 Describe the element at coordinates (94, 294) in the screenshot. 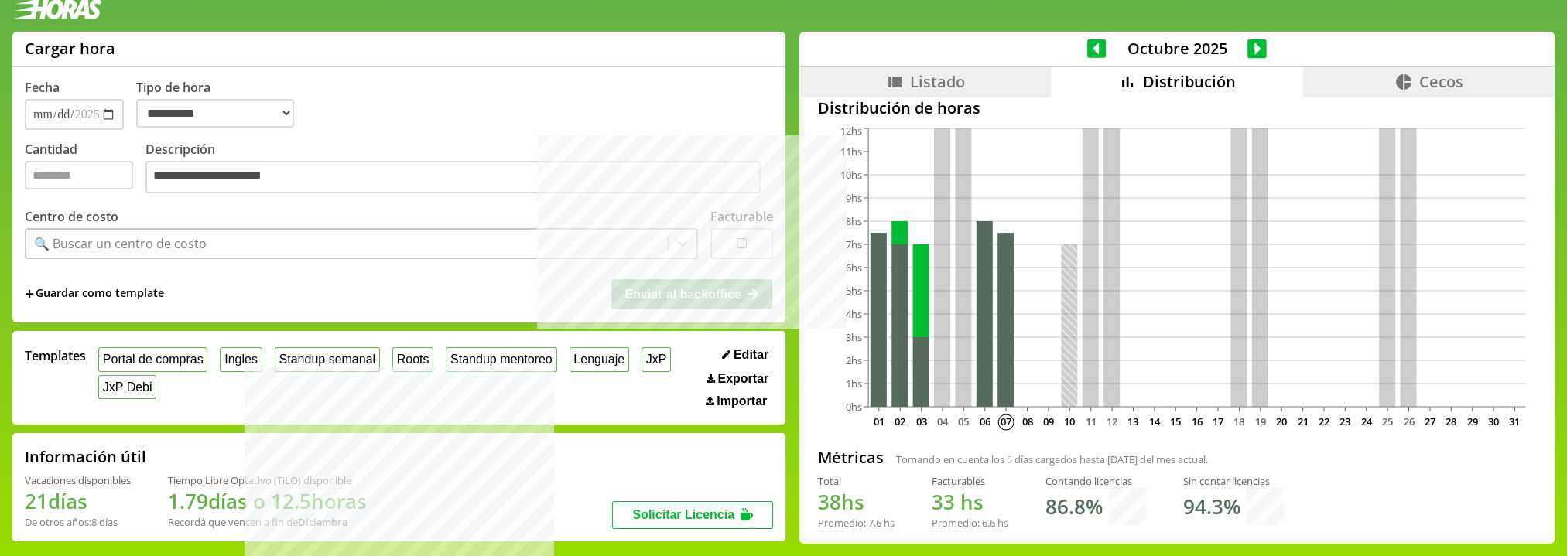

I see `span: +Guardar como template` at that location.